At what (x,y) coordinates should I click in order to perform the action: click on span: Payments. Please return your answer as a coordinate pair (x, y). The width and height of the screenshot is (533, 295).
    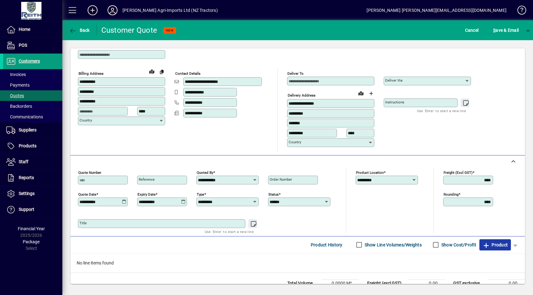
    Looking at the image, I should click on (18, 85).